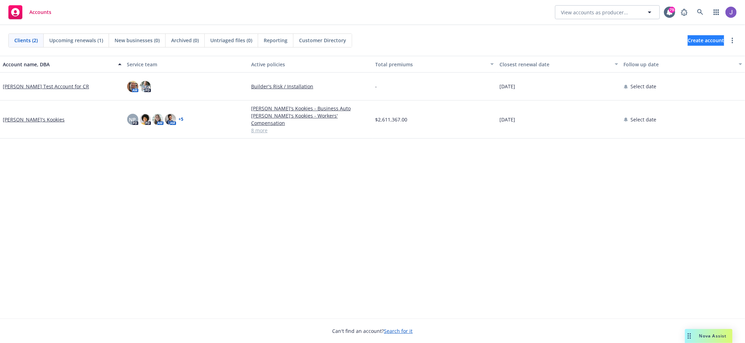 The image size is (745, 343). Describe the element at coordinates (231, 40) in the screenshot. I see `span: Untriaged files (0)` at that location.